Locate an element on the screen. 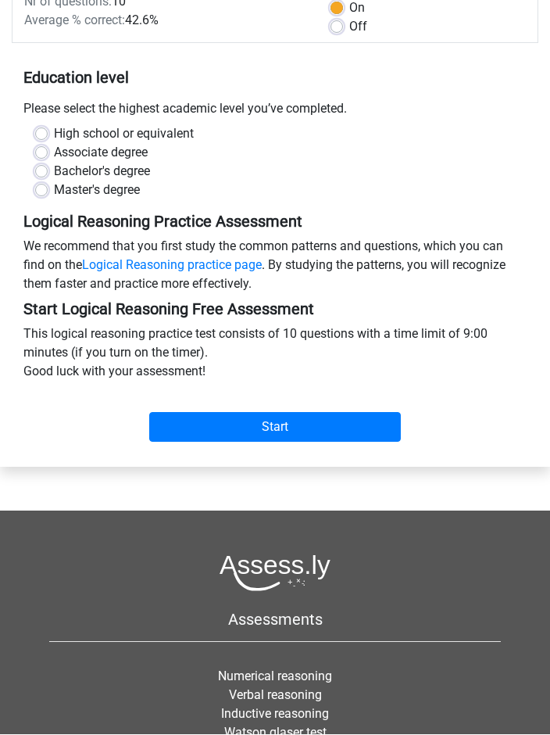 The height and width of the screenshot is (735, 550). input: Start is located at coordinates (275, 427).